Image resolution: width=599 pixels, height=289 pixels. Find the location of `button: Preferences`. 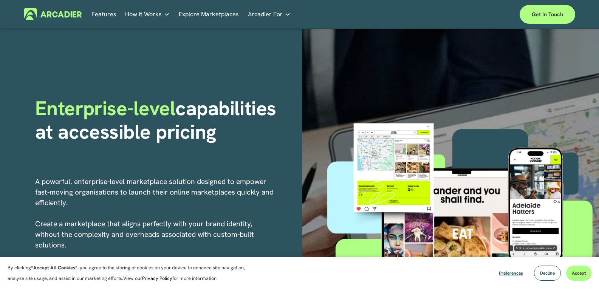

button: Preferences is located at coordinates (511, 273).